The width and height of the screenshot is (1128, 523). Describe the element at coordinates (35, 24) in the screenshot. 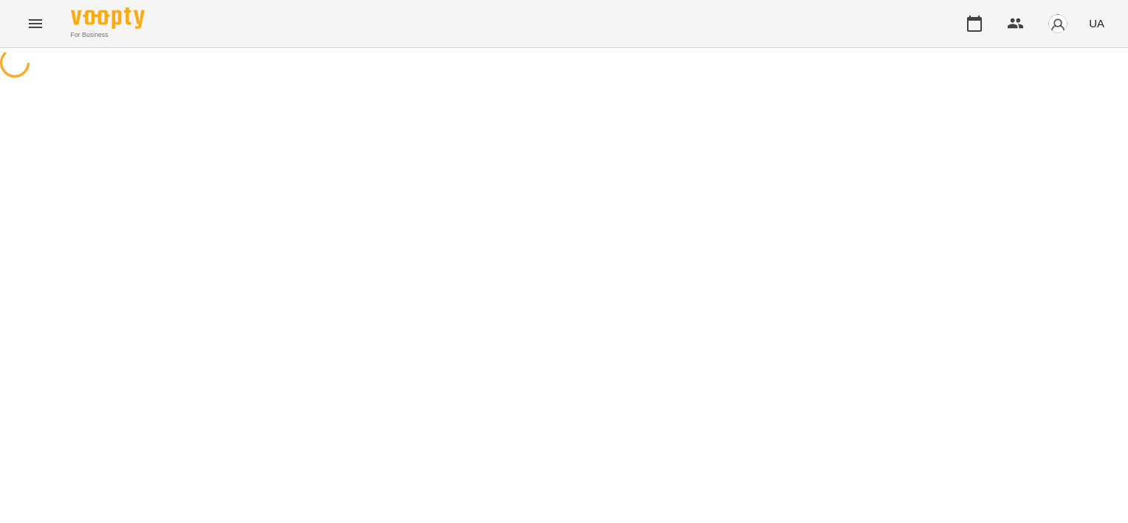

I see `button: Menu` at that location.